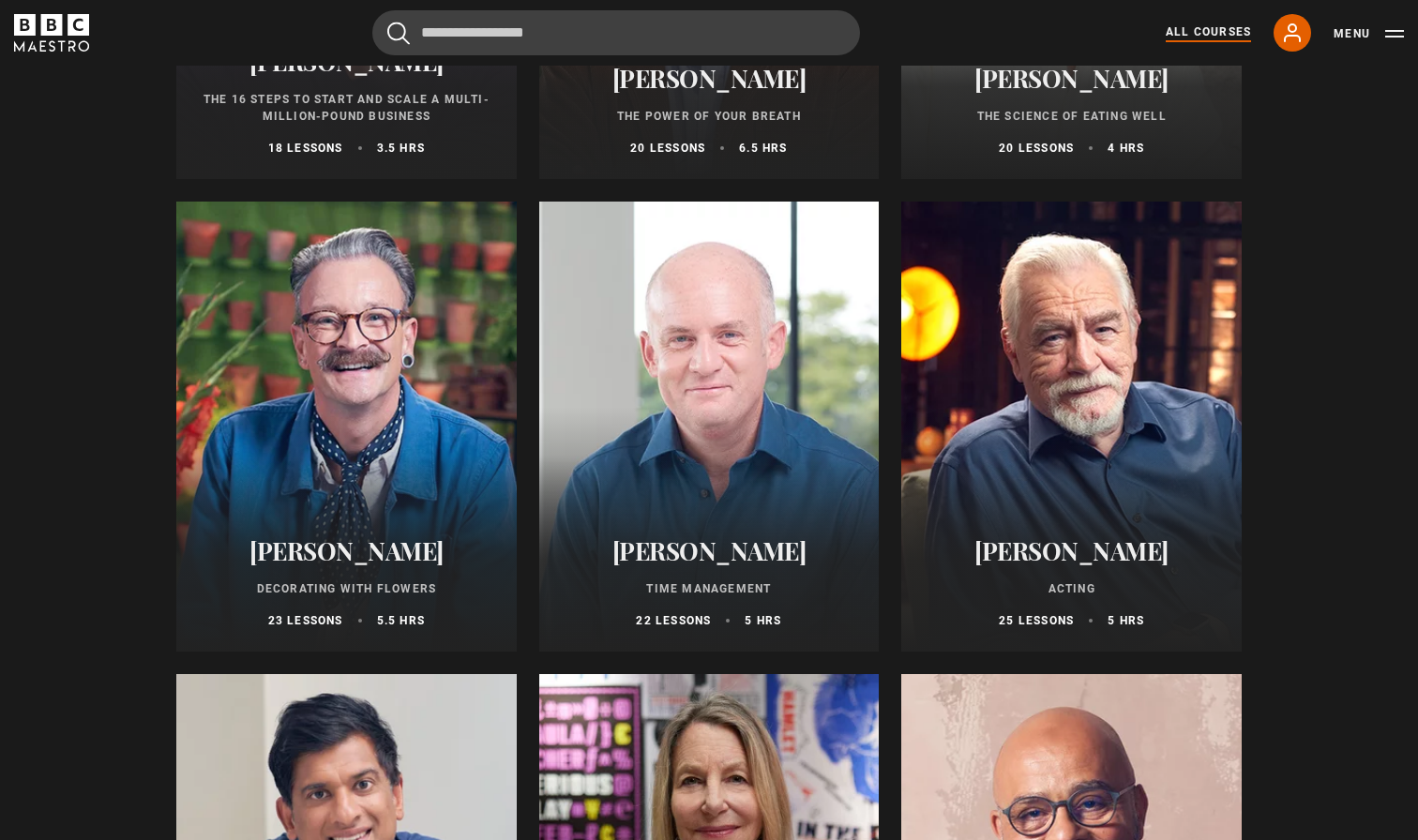 Image resolution: width=1418 pixels, height=840 pixels. I want to click on p: 6.5 hrs, so click(763, 148).